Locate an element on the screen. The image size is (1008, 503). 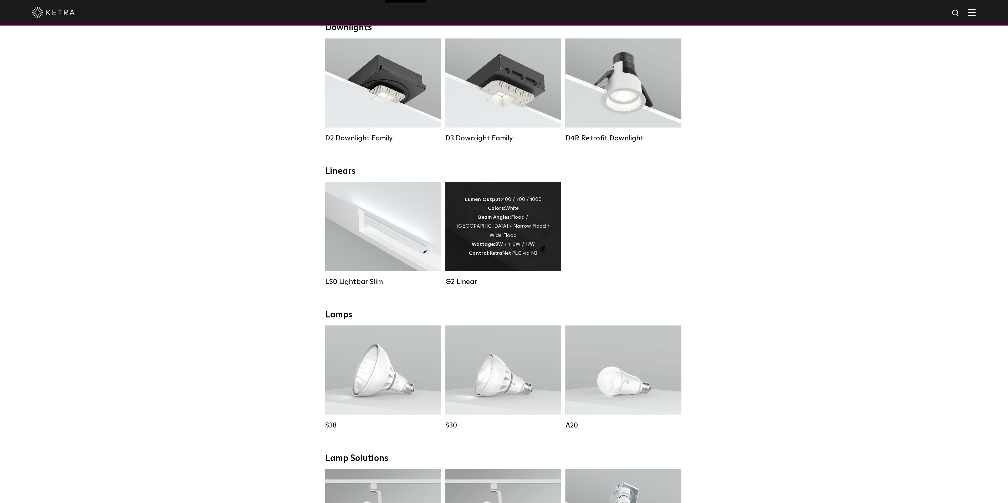
a: A20 Lumen Output:600 / 800Colors:White / BlackBase Type:E26 Edison Base / GU24Beam Angles:Omni-Di... is located at coordinates (623, 378).